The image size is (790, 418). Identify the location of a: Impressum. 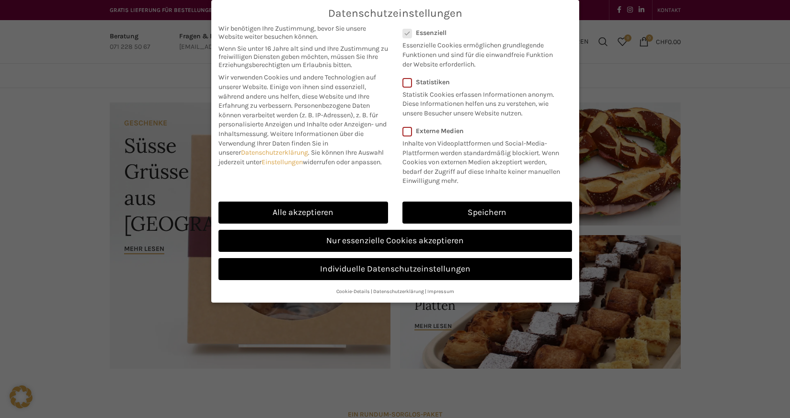
(441, 291).